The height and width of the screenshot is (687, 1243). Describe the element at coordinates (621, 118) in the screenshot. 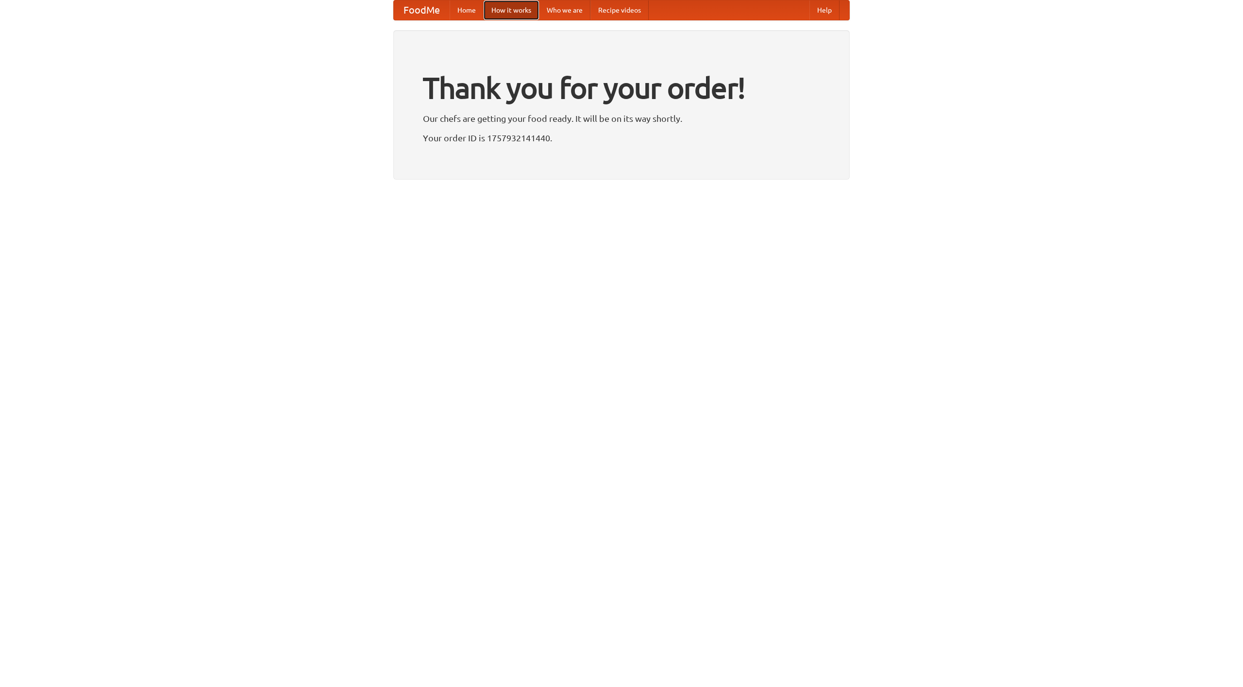

I see `p: Our chefs are getting your food ready. It will be on its way shortly.` at that location.